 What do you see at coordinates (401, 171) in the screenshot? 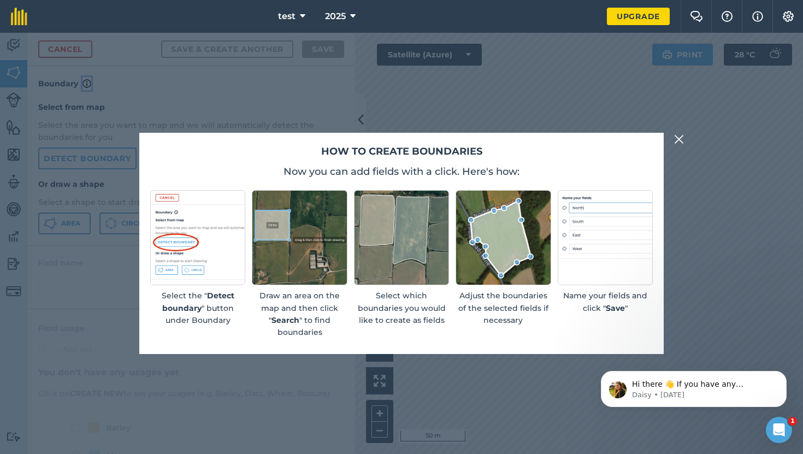
I see `p: Now you can add fields with a click. Here's how:` at bounding box center [401, 171].